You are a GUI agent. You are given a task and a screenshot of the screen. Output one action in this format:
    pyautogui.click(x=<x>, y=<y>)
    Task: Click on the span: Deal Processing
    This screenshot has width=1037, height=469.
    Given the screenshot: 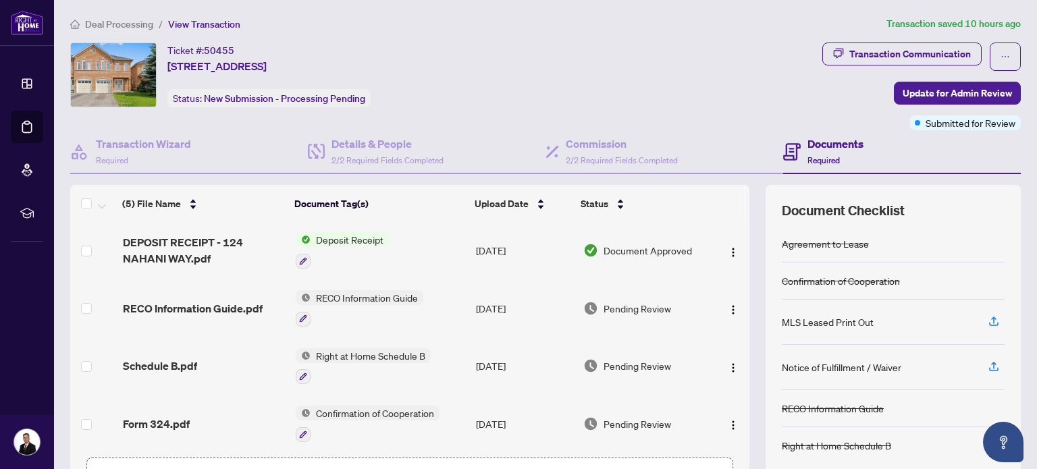 What is the action you would take?
    pyautogui.click(x=119, y=24)
    